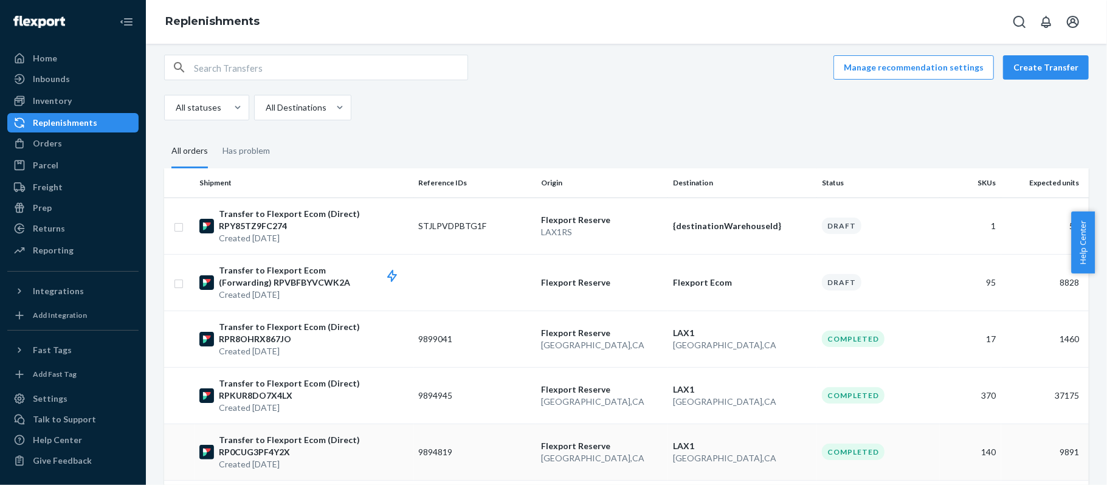 The height and width of the screenshot is (485, 1107). What do you see at coordinates (1045, 339) in the screenshot?
I see `td: 1460` at bounding box center [1045, 339].